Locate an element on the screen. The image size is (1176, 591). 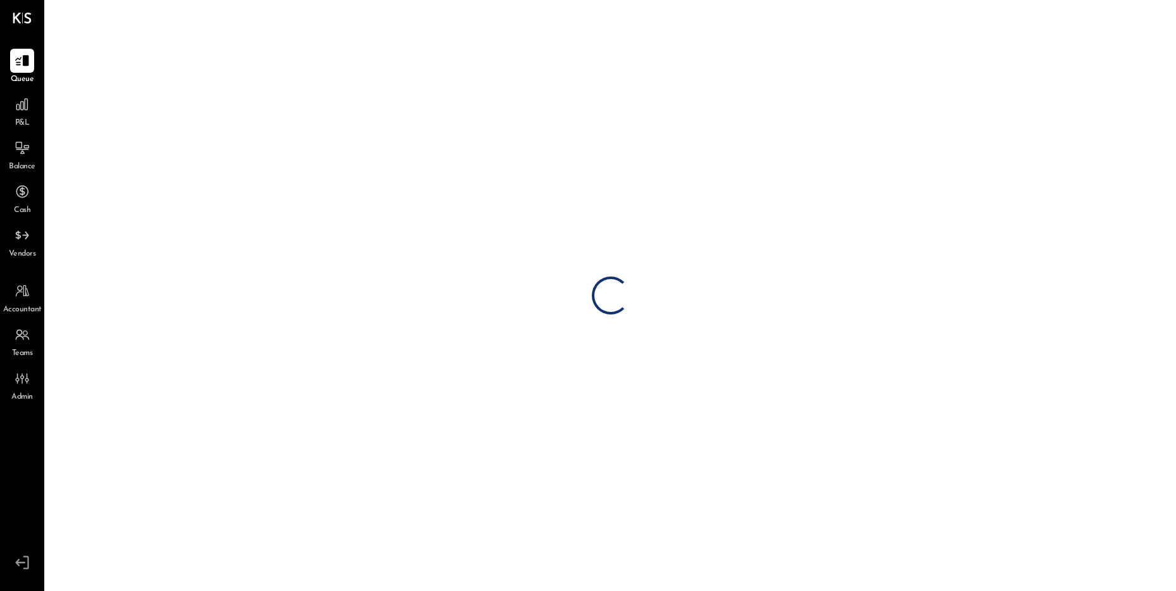
span: Teams is located at coordinates (22, 354).